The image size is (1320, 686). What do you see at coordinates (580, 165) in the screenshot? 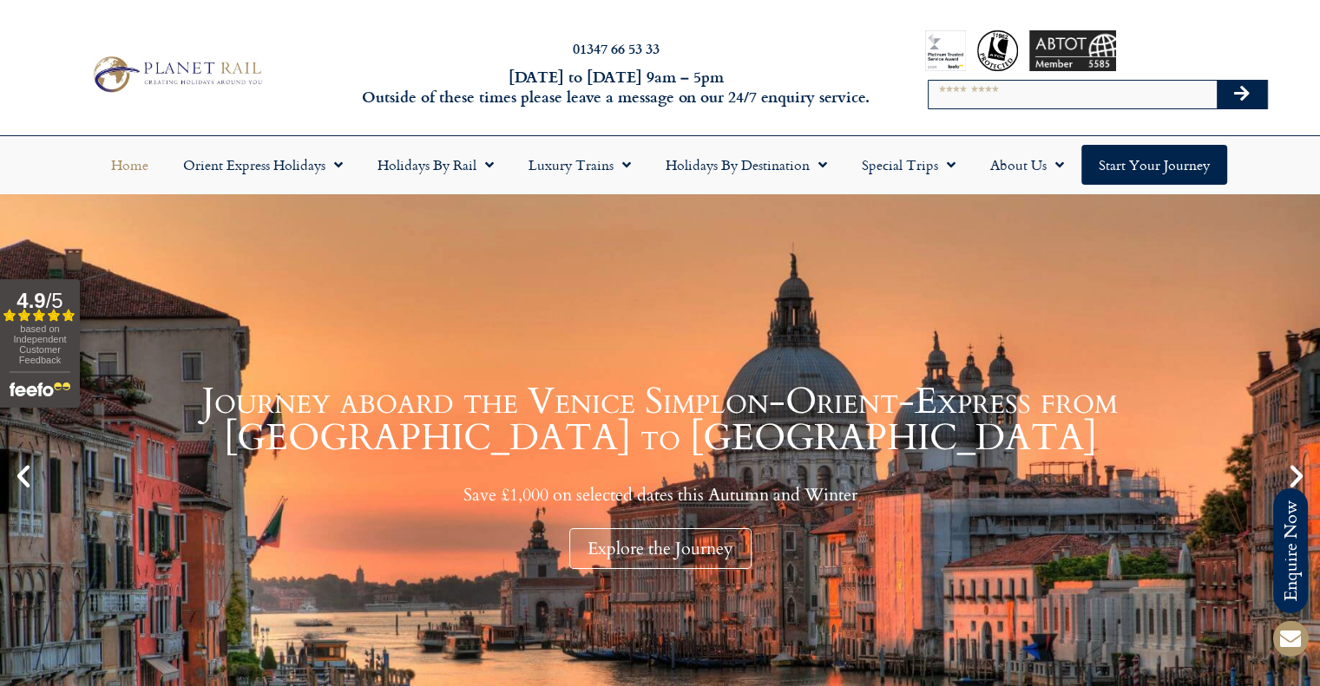
I see `a: Luxury Trains` at bounding box center [580, 165].